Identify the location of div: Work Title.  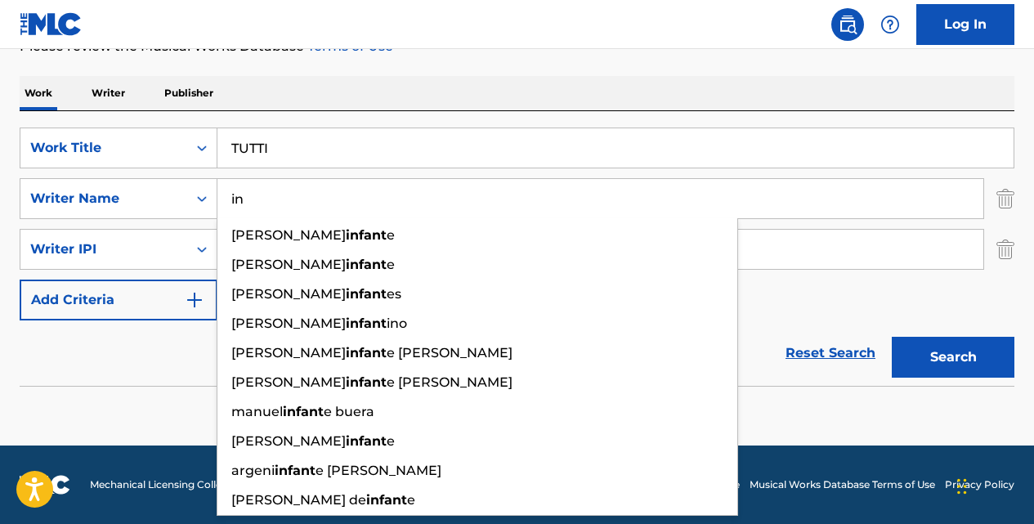
(104, 148).